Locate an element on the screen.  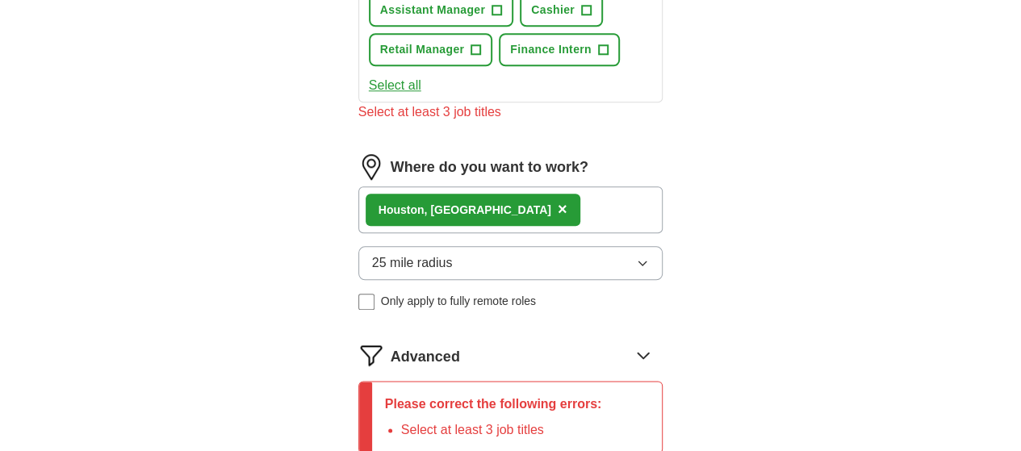
span: Advanced is located at coordinates (425, 357).